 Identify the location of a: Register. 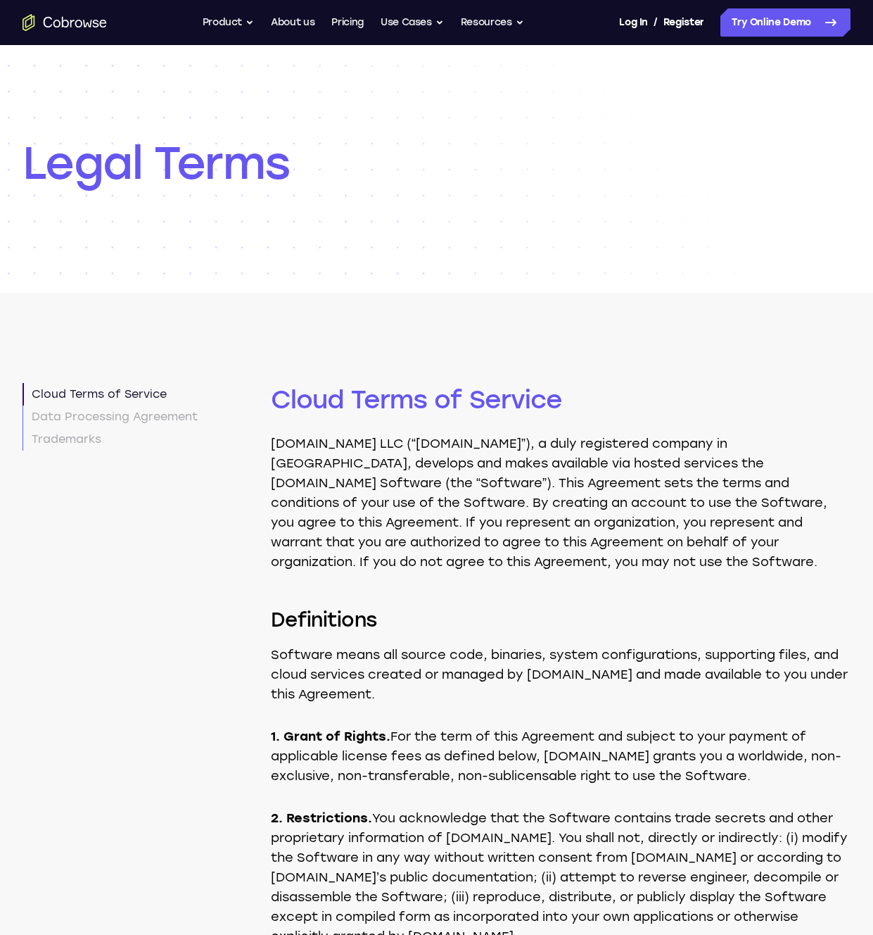
(684, 23).